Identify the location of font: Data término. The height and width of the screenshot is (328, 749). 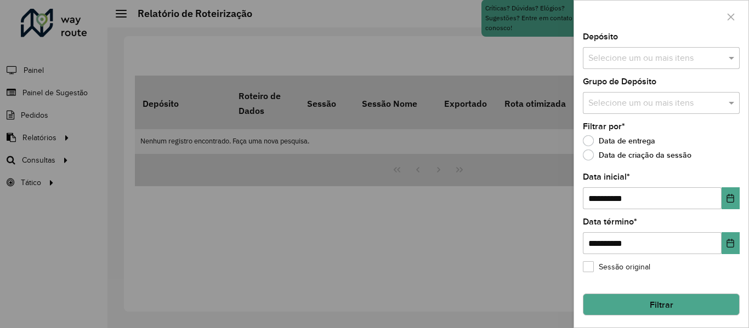
(608, 221).